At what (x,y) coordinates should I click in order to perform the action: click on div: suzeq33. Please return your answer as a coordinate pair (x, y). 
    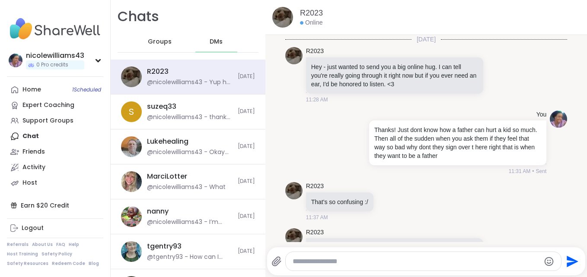
    Looking at the image, I should click on (162, 107).